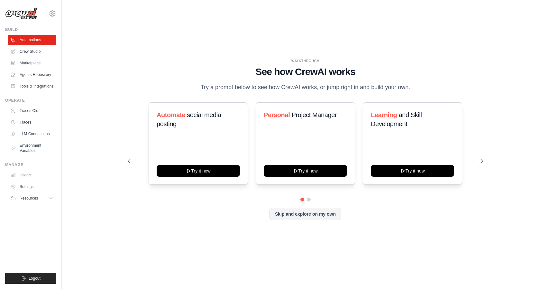  What do you see at coordinates (34, 278) in the screenshot?
I see `span: Logout` at bounding box center [34, 278].